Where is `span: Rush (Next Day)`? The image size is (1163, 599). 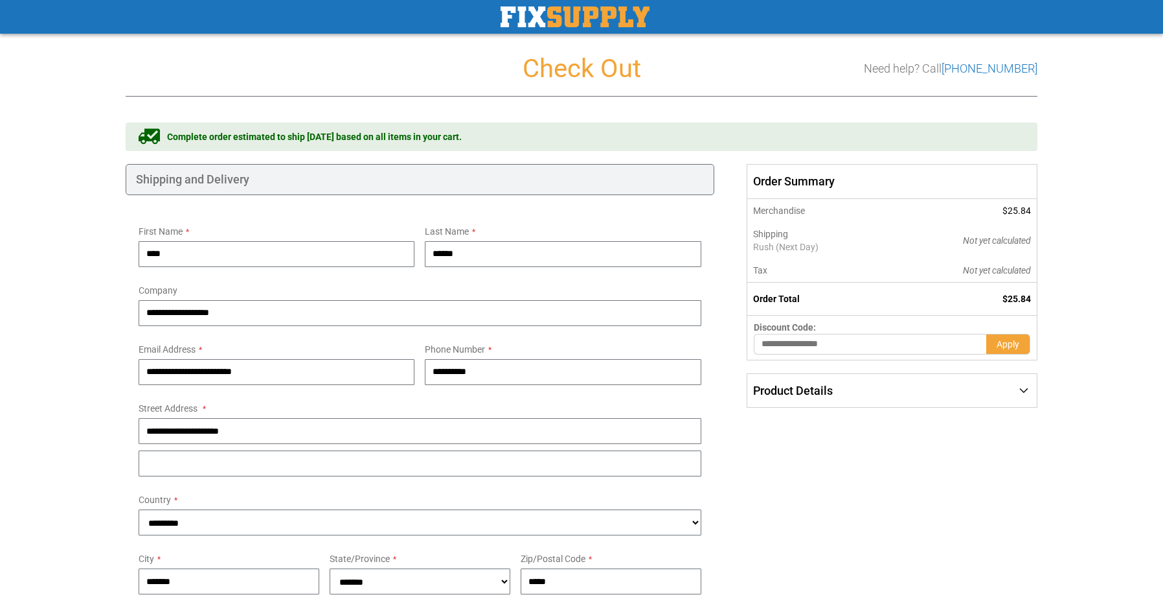 span: Rush (Next Day) is located at coordinates (818, 247).